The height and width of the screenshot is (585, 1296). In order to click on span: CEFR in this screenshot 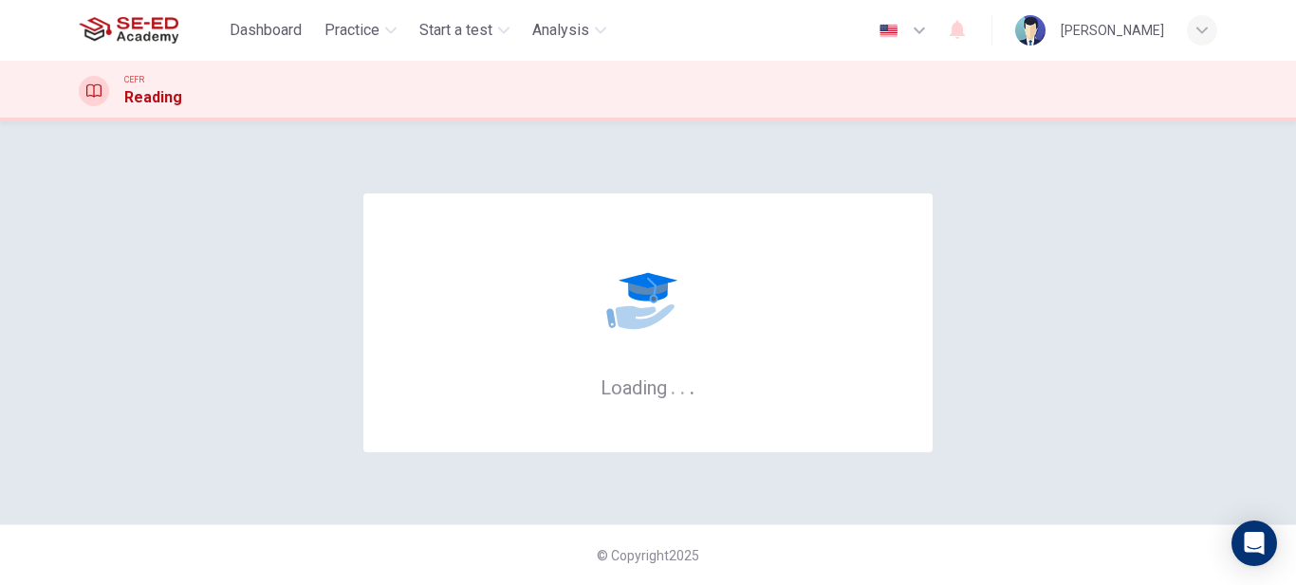, I will do `click(134, 80)`.